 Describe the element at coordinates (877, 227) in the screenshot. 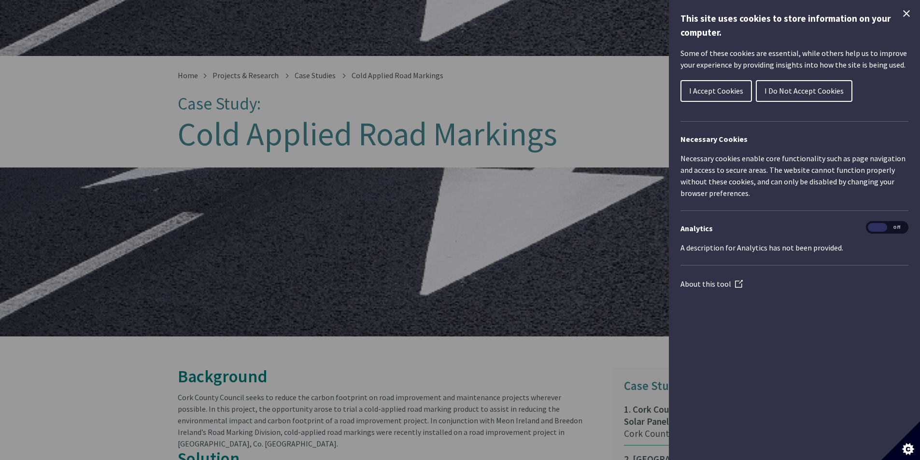

I see `span: On` at that location.